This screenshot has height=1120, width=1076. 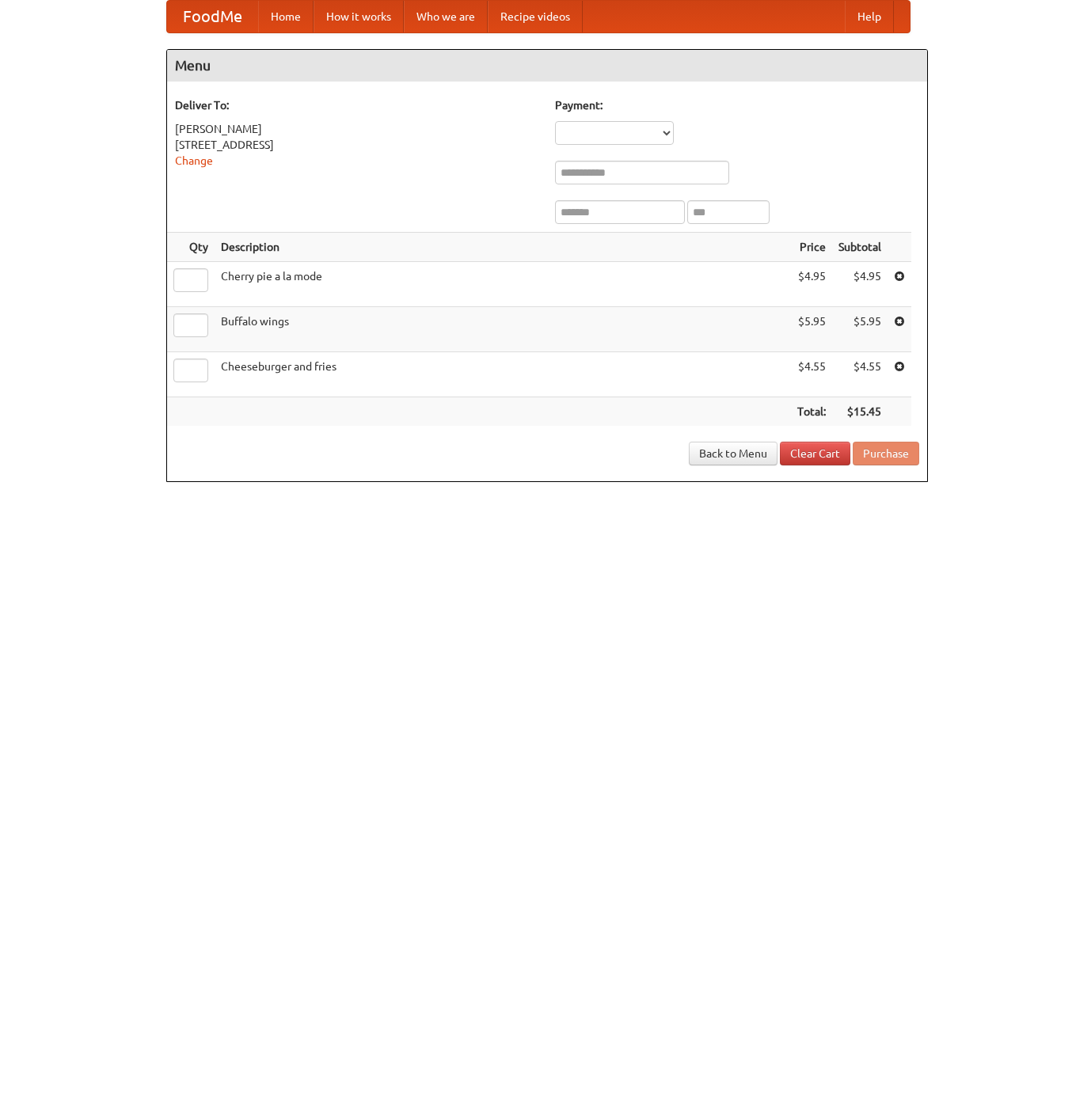 I want to click on h5: Deliver To:, so click(x=357, y=106).